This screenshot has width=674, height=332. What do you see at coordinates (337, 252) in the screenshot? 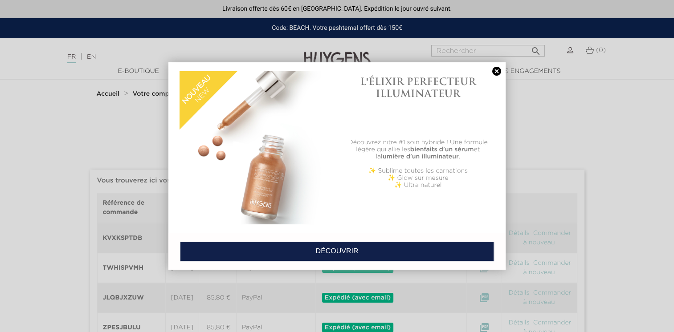
I see `a: DÉCOUVRIR` at bounding box center [337, 252].